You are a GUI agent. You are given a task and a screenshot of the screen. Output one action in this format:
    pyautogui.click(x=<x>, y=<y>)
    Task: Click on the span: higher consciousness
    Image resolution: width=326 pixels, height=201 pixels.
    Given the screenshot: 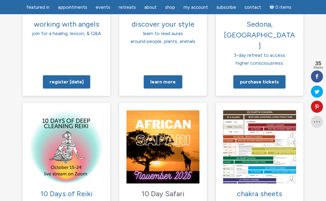 What is the action you would take?
    pyautogui.click(x=259, y=63)
    